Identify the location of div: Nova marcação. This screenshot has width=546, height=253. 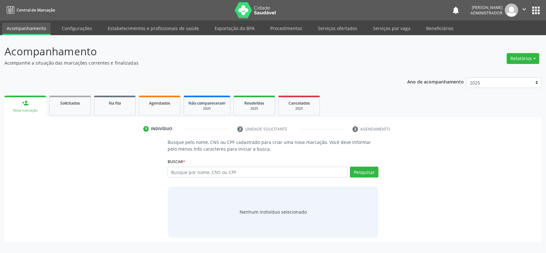
(25, 110).